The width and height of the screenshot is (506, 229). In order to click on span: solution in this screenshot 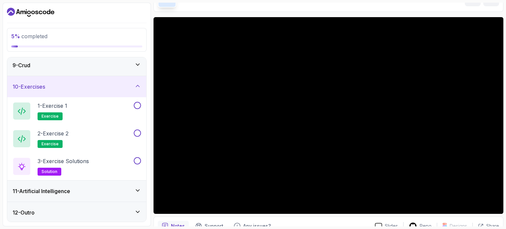, I will do `click(49, 172)`.